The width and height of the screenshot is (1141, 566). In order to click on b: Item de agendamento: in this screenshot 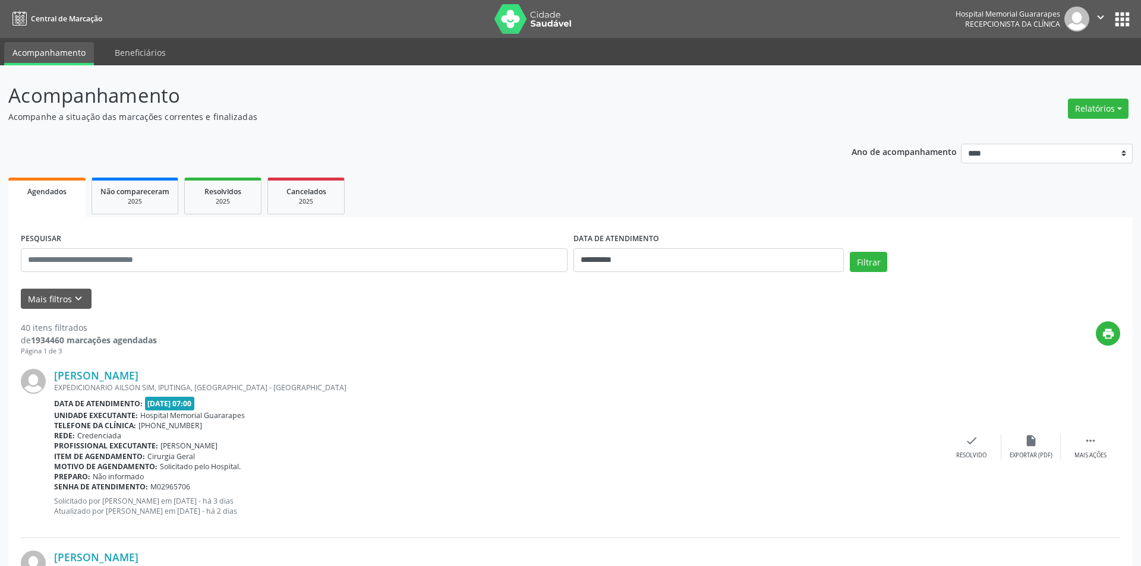, I will do `click(99, 456)`.